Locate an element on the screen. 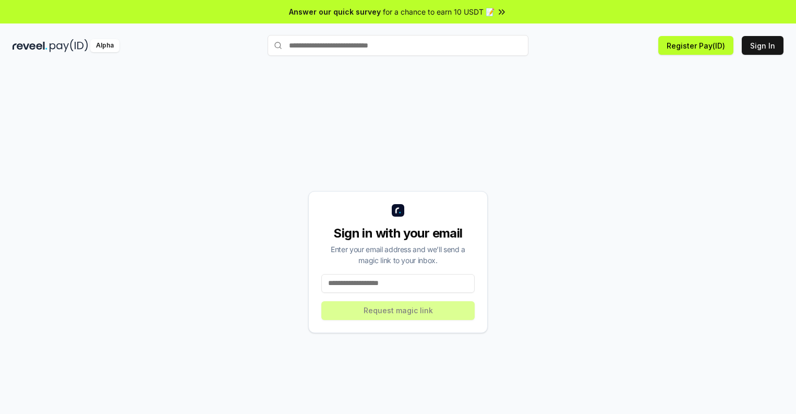  img: logo_small is located at coordinates (398, 210).